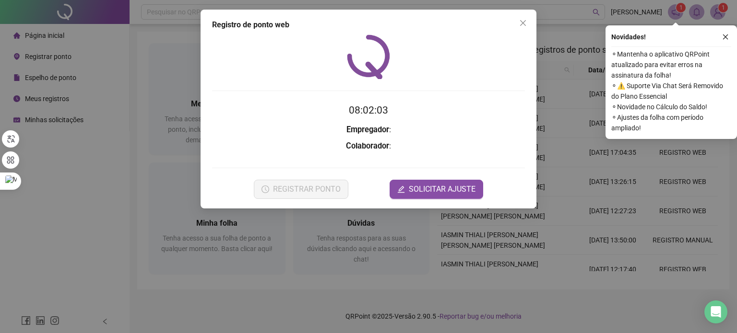 The height and width of the screenshot is (333, 737). What do you see at coordinates (671, 107) in the screenshot?
I see `span: ⚬ Novidade no Cálculo do Saldo!` at bounding box center [671, 107].